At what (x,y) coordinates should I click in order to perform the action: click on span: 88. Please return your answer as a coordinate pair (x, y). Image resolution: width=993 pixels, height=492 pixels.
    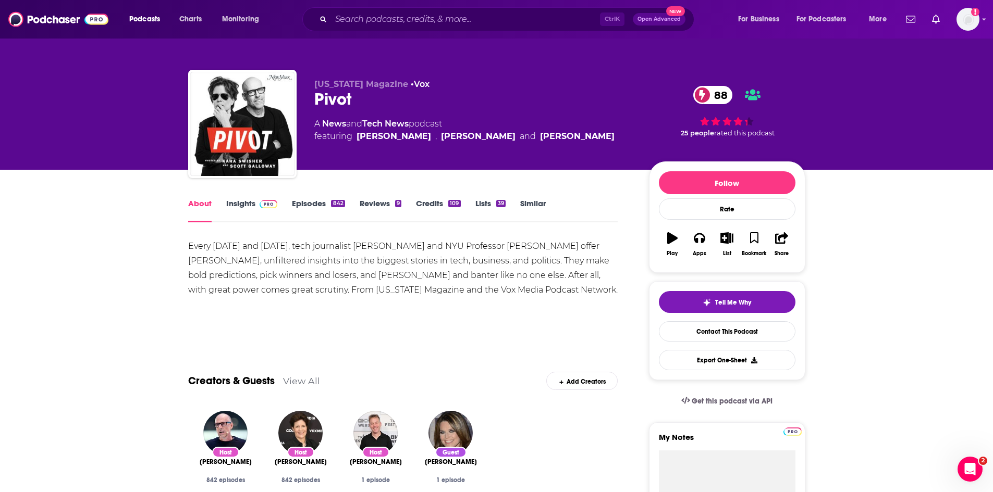
    Looking at the image, I should click on (718, 95).